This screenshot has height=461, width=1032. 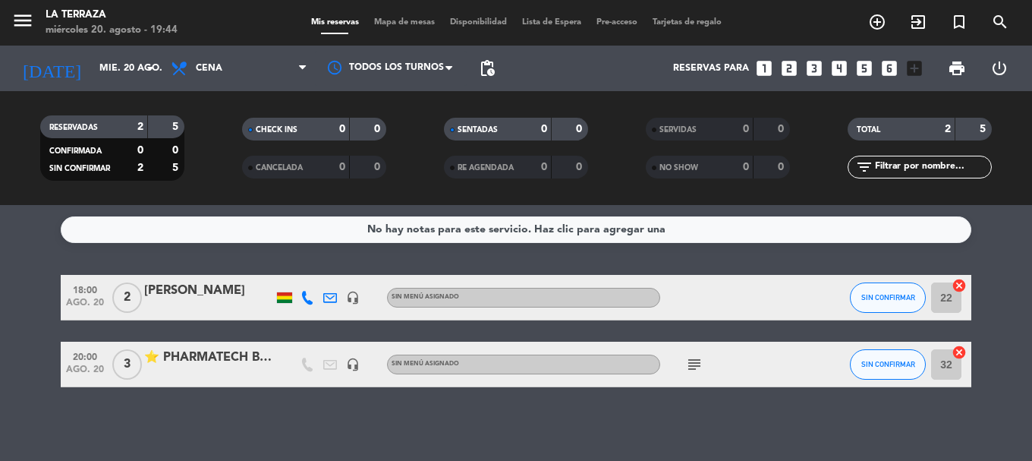 I want to click on i: looks_two, so click(x=789, y=68).